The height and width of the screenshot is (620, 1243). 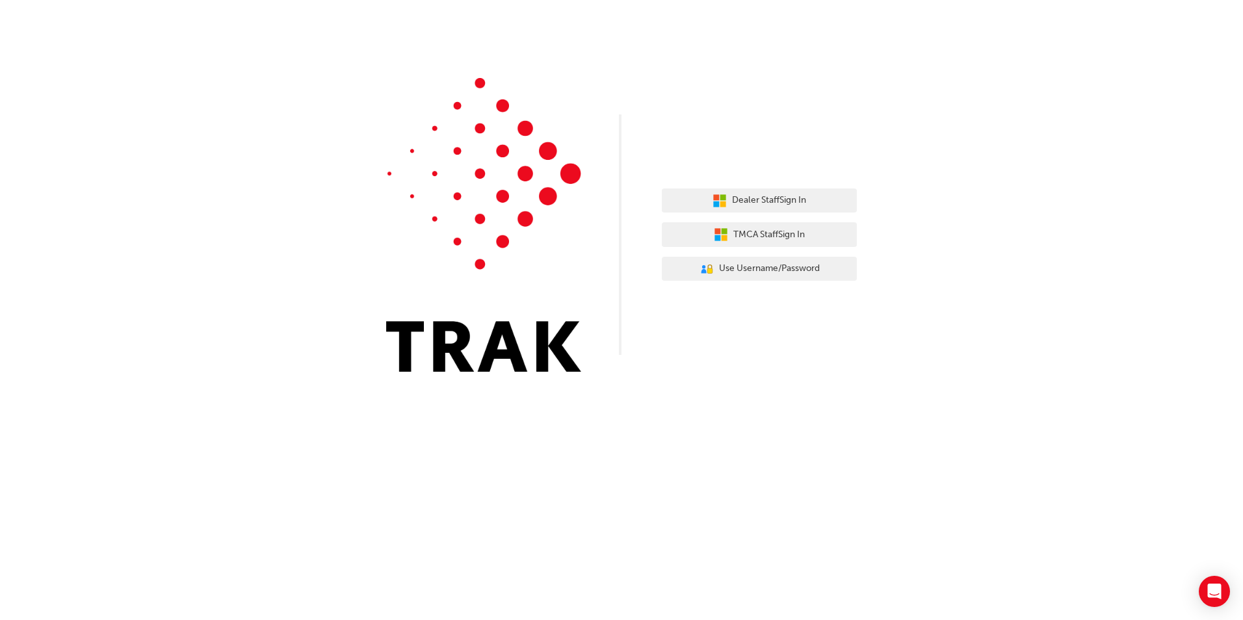 I want to click on span: TMCA Staff Sign In, so click(x=769, y=235).